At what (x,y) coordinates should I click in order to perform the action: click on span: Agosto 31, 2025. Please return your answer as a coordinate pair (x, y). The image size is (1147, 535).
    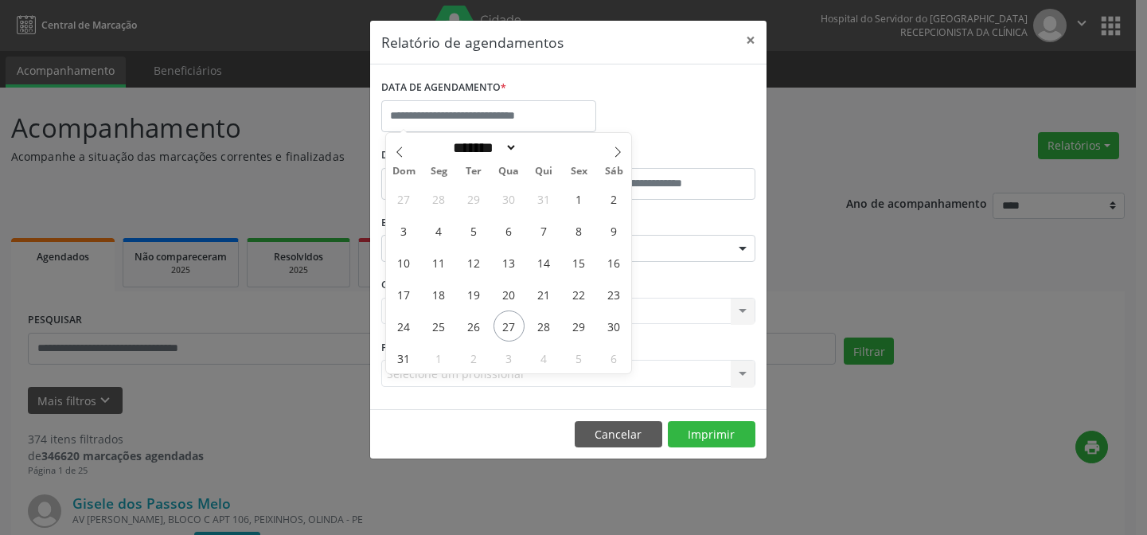
    Looking at the image, I should click on (403, 357).